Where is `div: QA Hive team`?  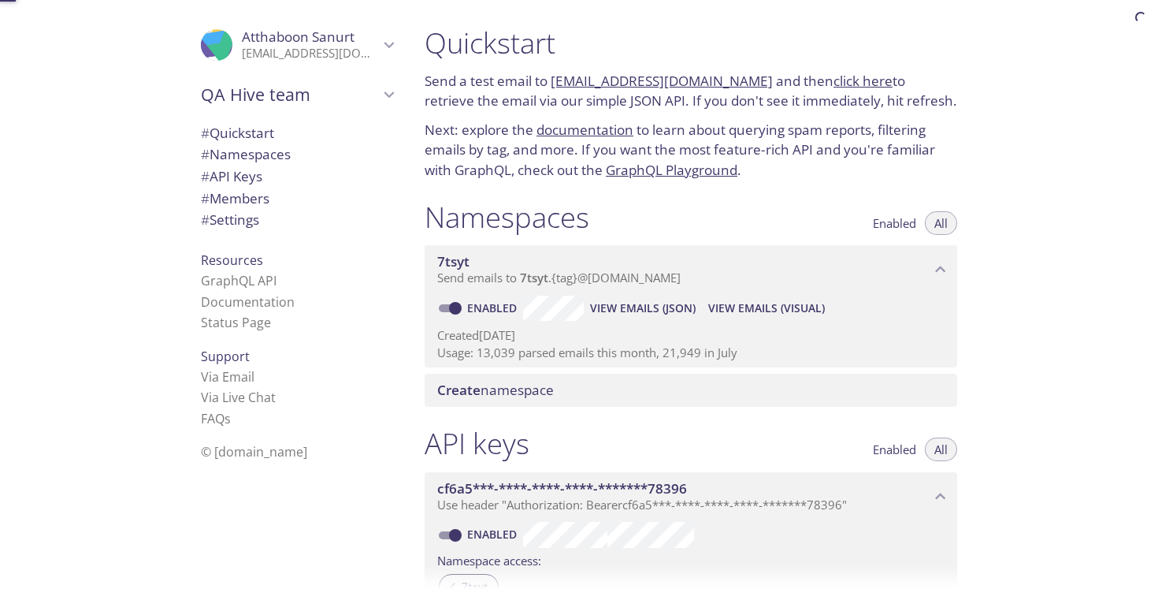
div: QA Hive team is located at coordinates (297, 95).